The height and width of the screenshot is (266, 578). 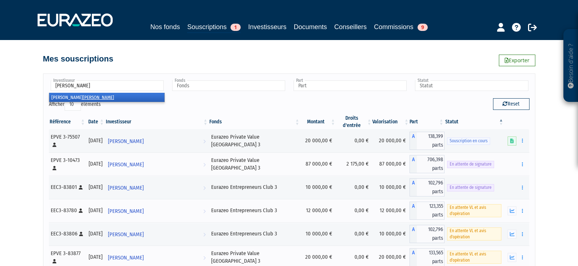 I want to click on select: Afficheréléments, so click(x=73, y=105).